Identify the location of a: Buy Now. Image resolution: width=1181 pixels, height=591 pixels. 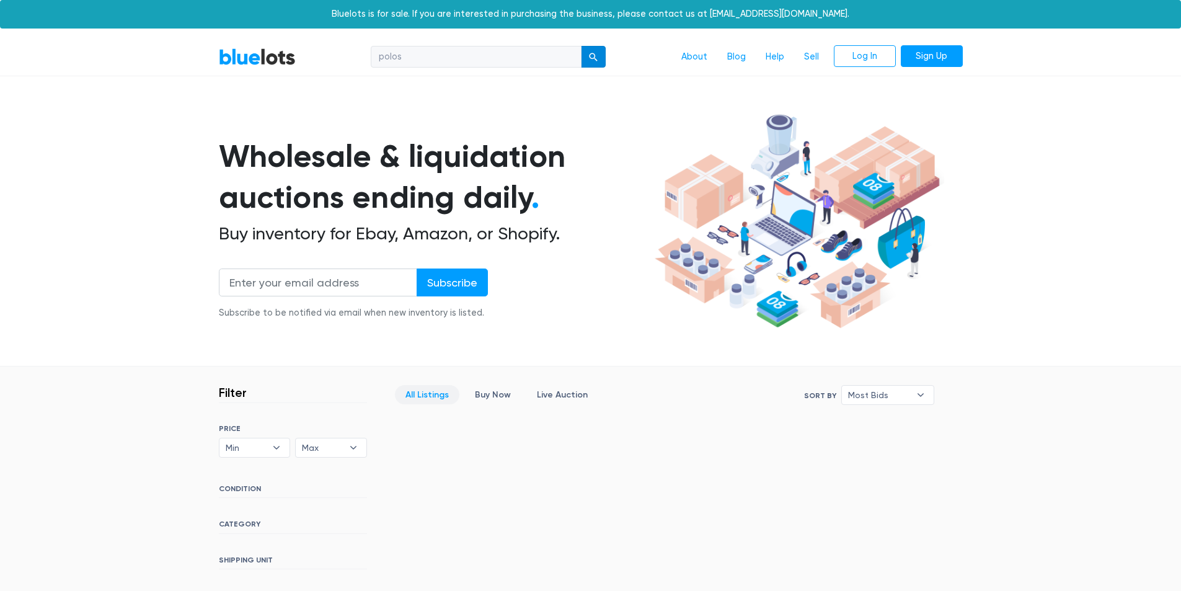
(493, 394).